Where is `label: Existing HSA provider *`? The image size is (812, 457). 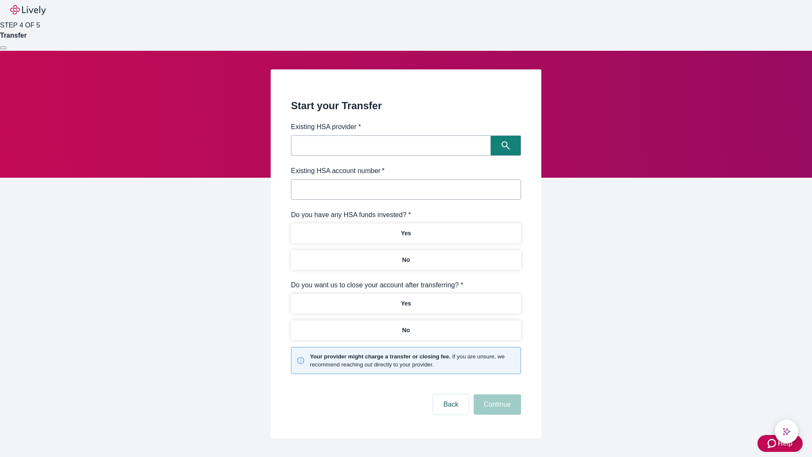 label: Existing HSA provider * is located at coordinates (325, 127).